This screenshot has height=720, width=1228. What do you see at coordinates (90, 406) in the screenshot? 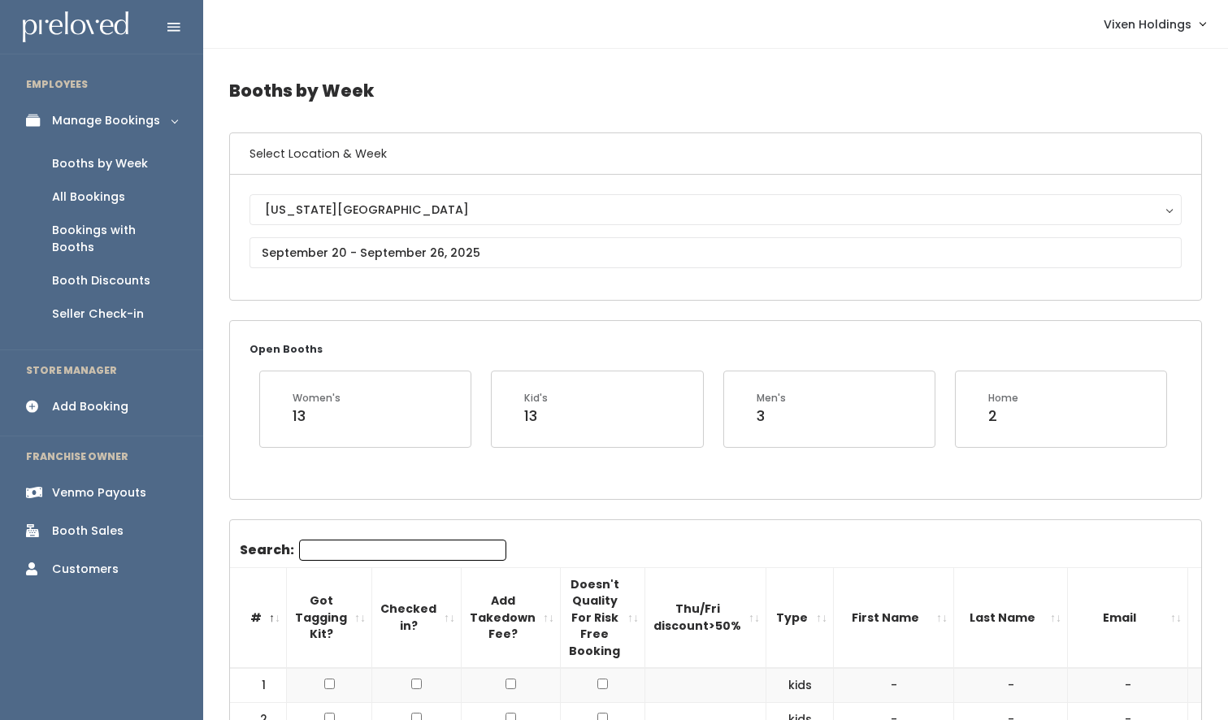
I see `div: Add Booking` at bounding box center [90, 406].